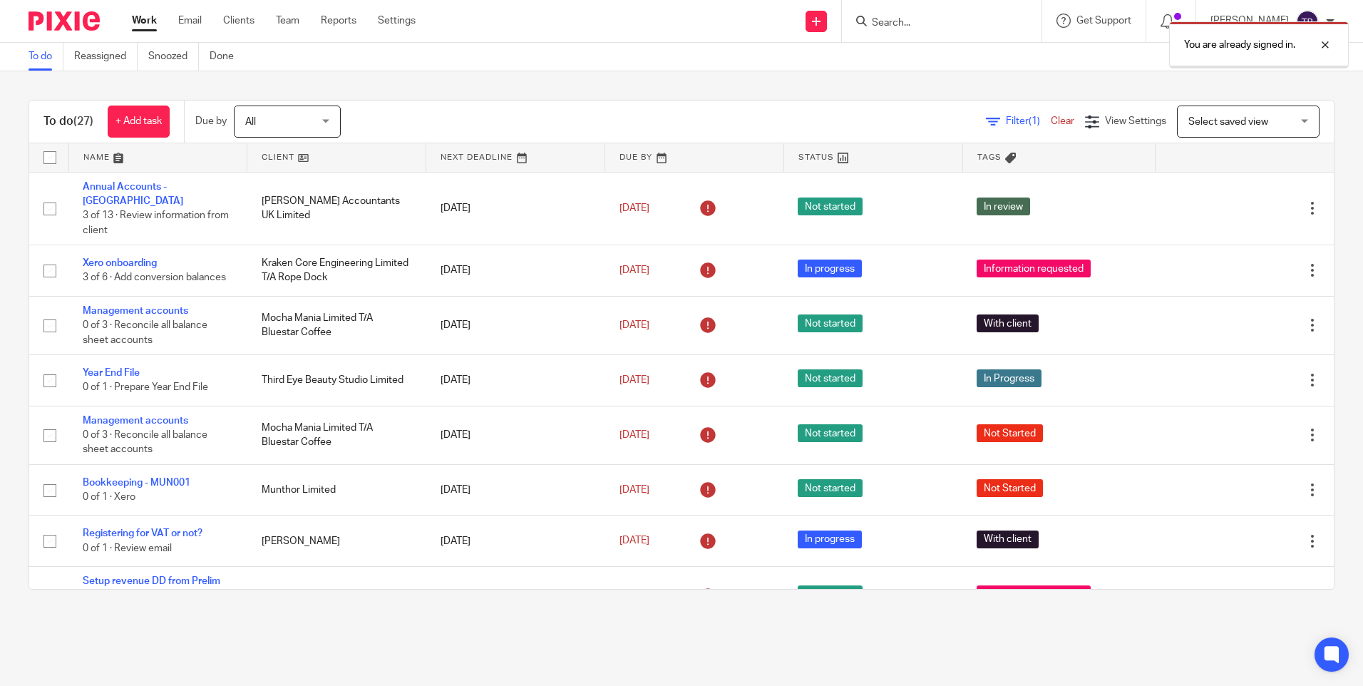 This screenshot has height=686, width=1363. What do you see at coordinates (336, 490) in the screenshot?
I see `td: Munthor Limited` at bounding box center [336, 490].